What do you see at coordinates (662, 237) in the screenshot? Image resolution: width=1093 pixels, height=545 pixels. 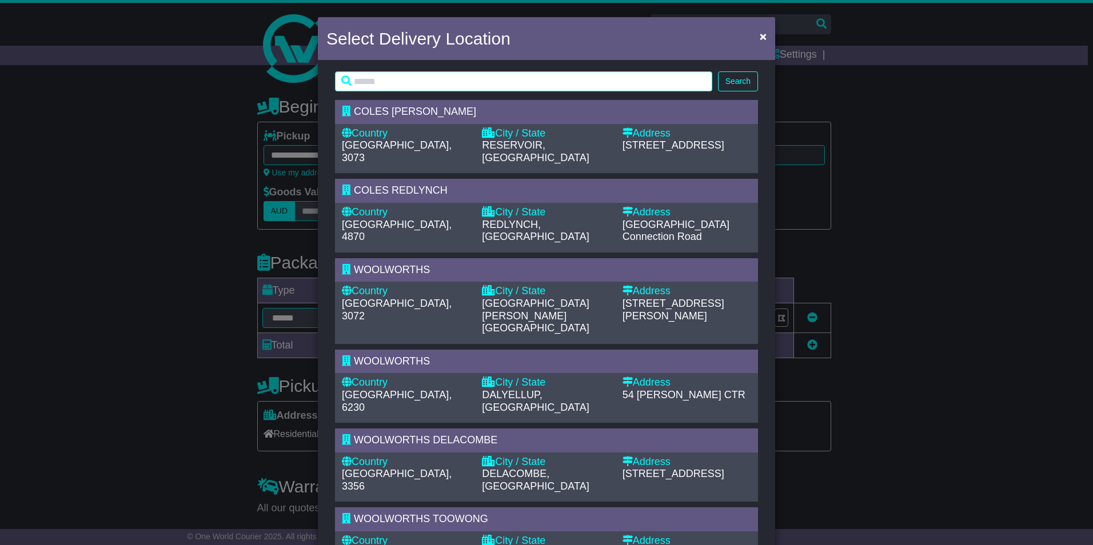 I see `span: Connection Road` at bounding box center [662, 237].